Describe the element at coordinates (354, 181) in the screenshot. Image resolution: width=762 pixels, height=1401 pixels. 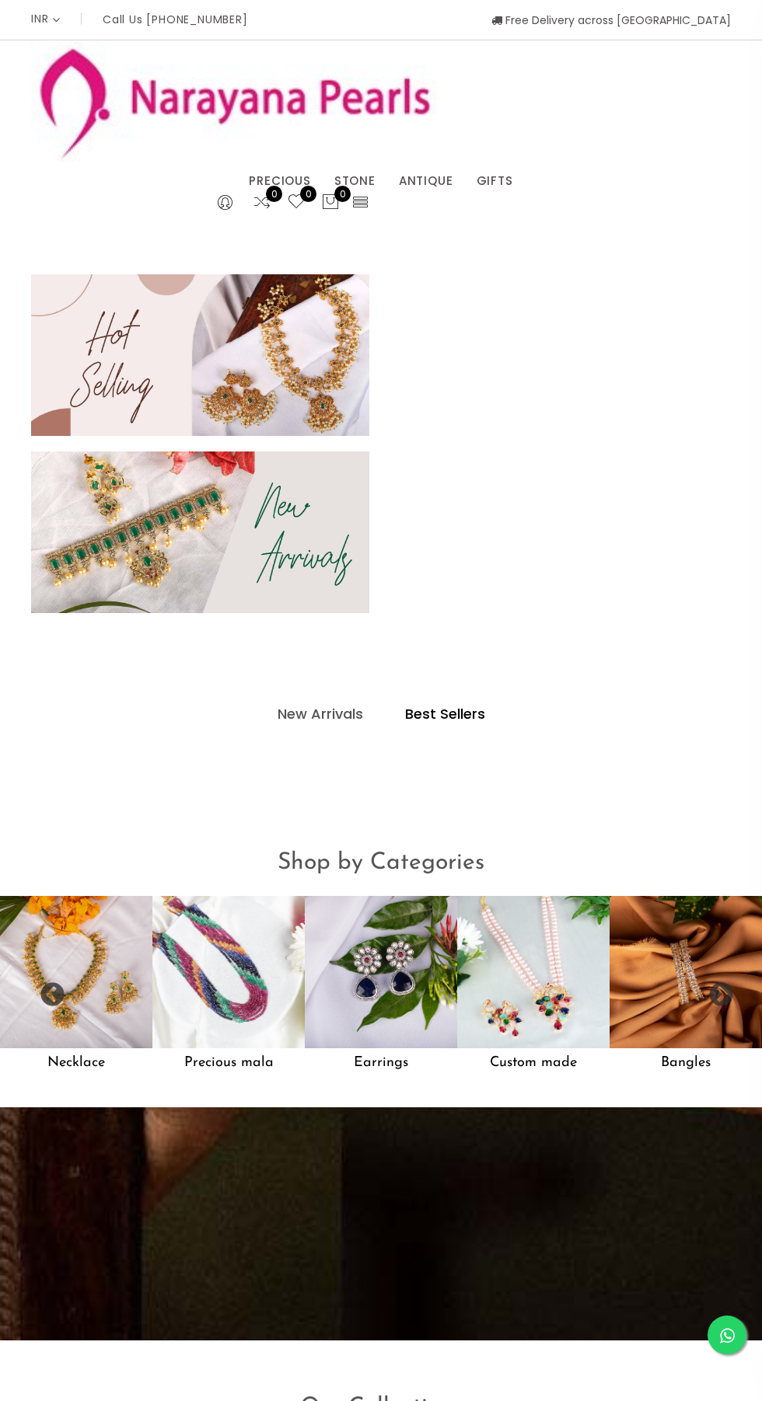
I see `a: STONE` at that location.